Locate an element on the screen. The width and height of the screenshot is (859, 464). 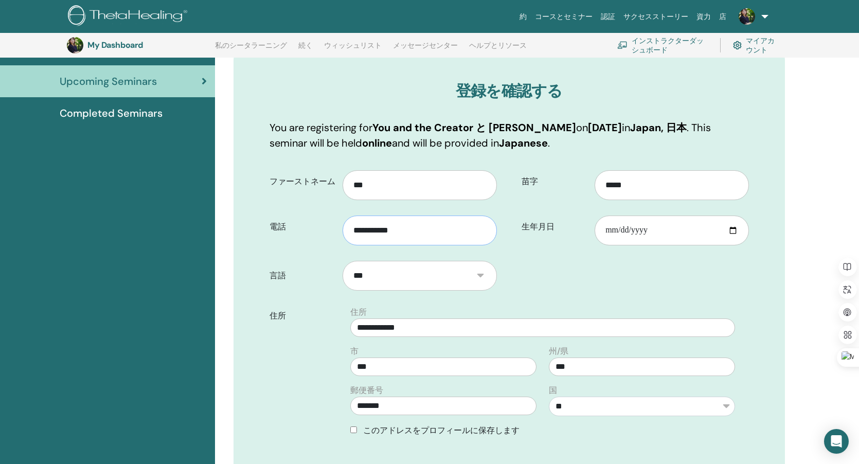
a: インストラクターダッシュボード is located at coordinates (663, 45).